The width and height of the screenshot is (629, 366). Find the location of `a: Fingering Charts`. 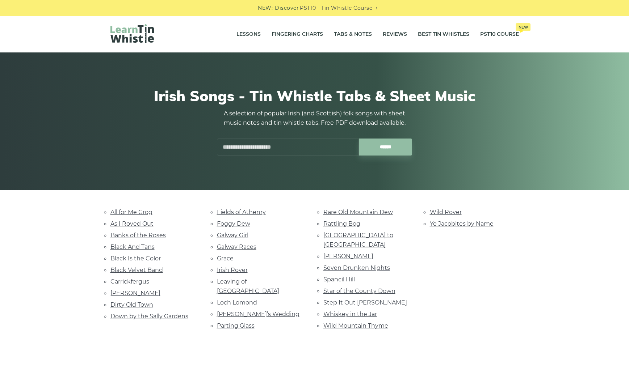

a: Fingering Charts is located at coordinates (297, 34).